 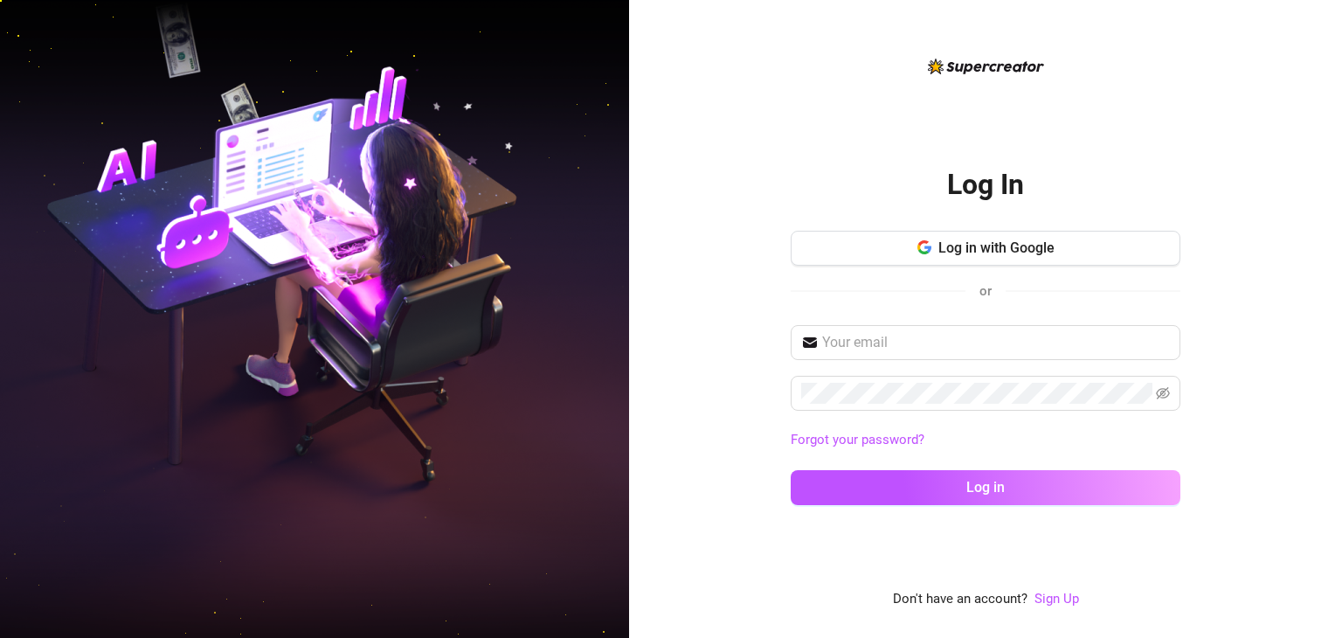 I want to click on button: Log in with Google, so click(x=986, y=248).